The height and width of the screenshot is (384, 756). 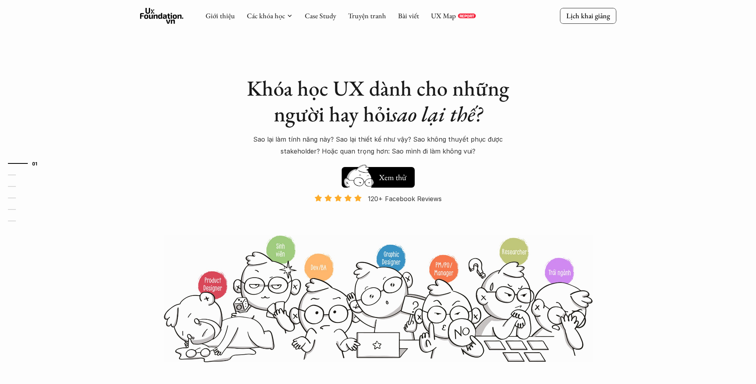 I want to click on a: 01, so click(x=27, y=163).